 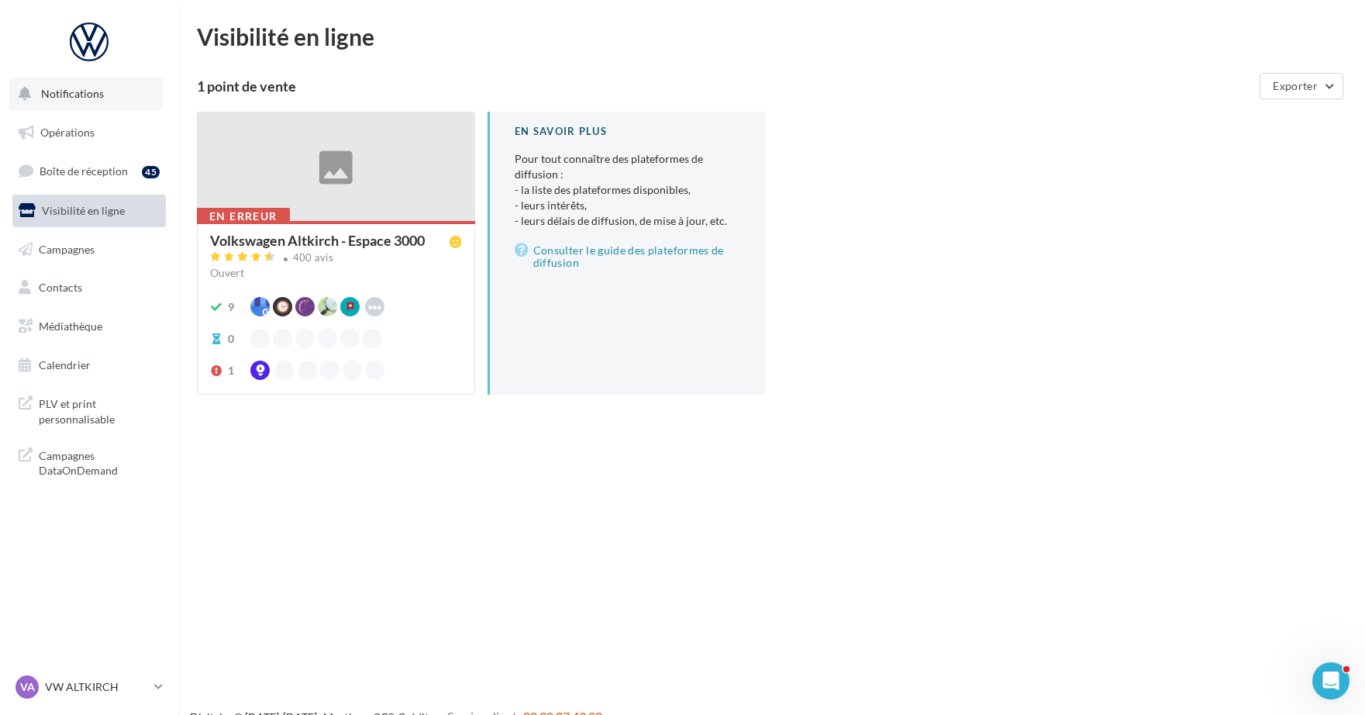 I want to click on li: - la liste des plateformes disponibles,, so click(x=628, y=190).